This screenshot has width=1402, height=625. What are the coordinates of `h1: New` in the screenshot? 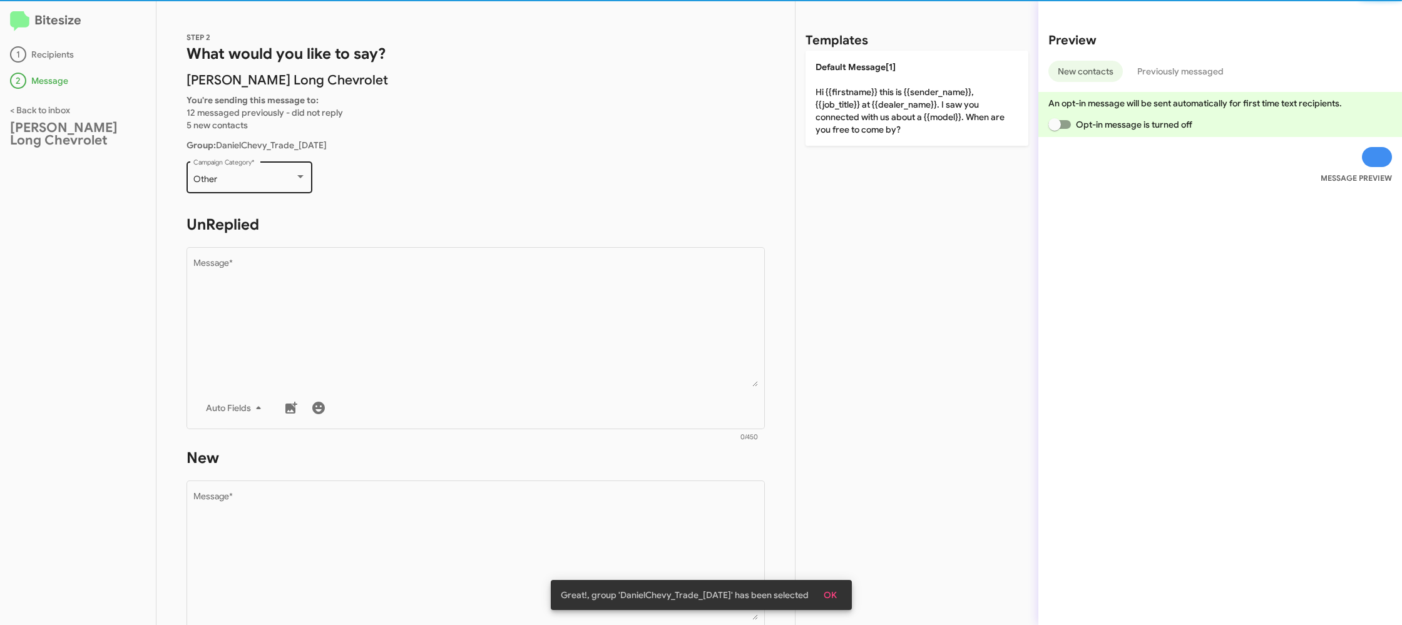 It's located at (476, 458).